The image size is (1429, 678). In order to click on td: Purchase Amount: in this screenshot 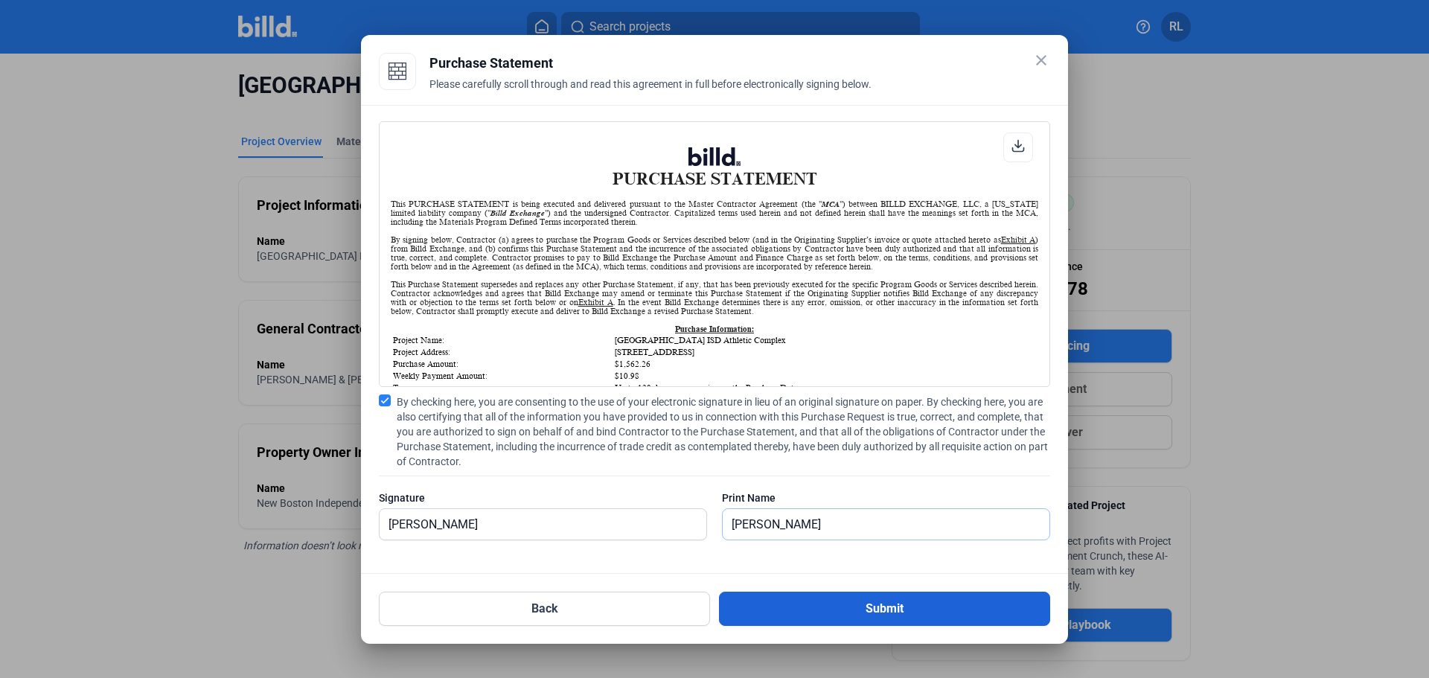, I will do `click(502, 364)`.